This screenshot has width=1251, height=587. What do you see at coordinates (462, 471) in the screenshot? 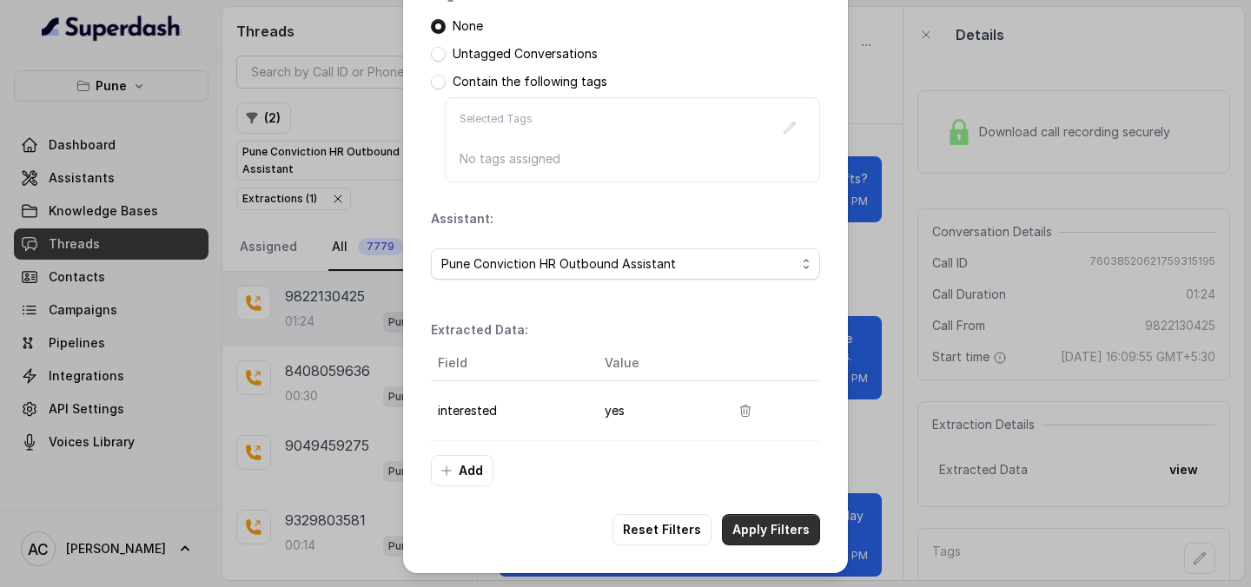
I see `button: Add` at bounding box center [462, 471].